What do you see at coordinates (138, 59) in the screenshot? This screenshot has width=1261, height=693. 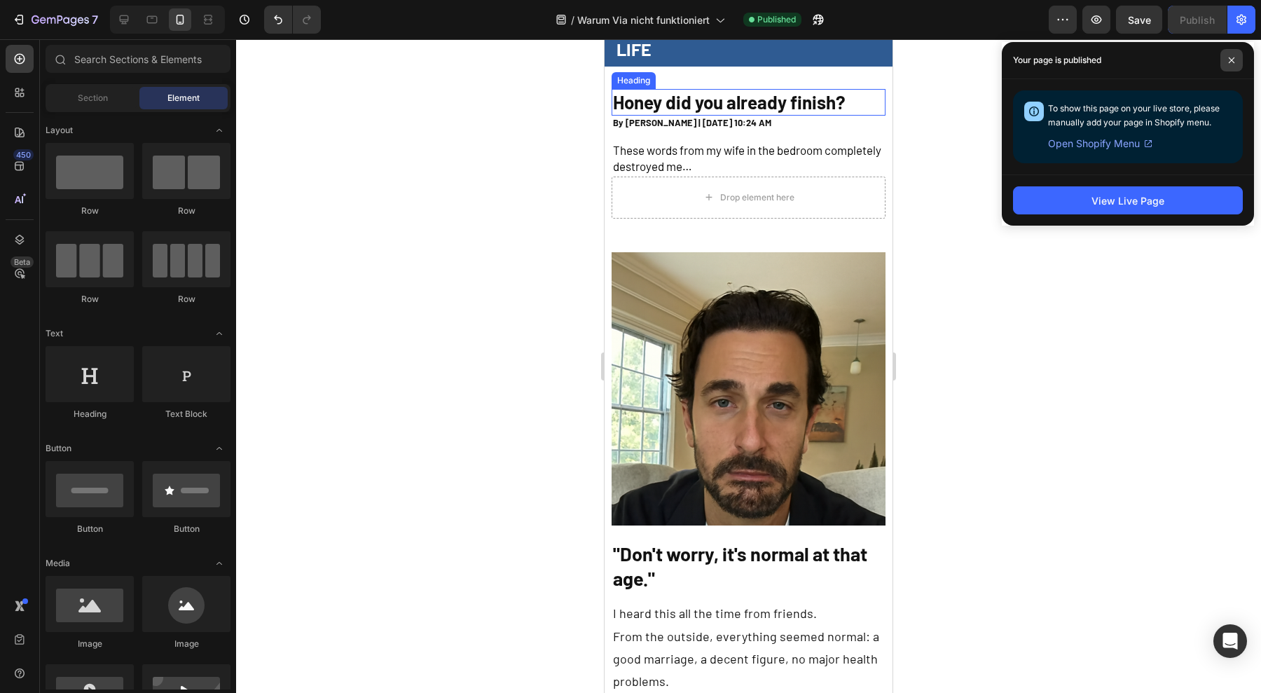 I see `input: Search Sections & Elements` at bounding box center [138, 59].